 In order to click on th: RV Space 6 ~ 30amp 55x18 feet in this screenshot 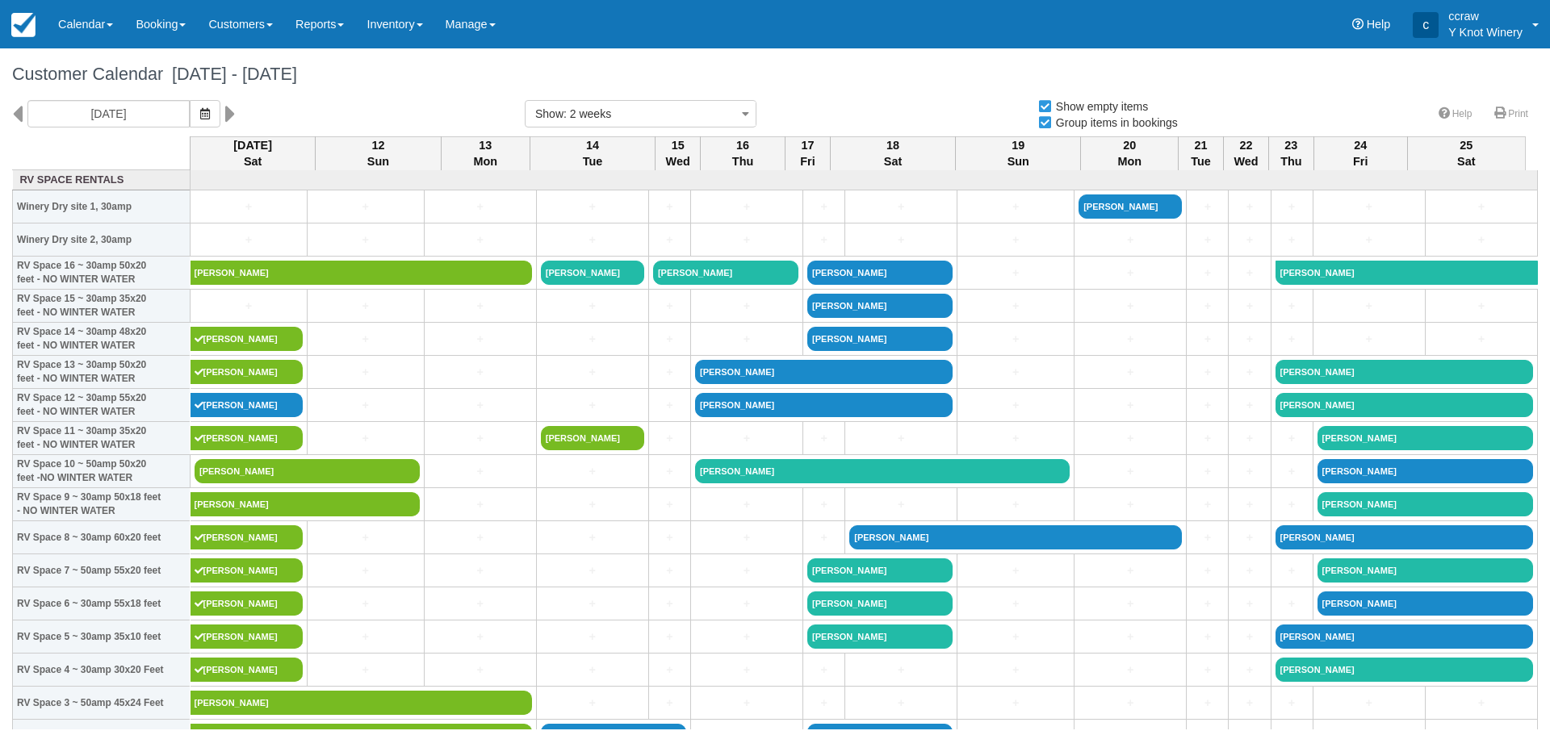, I will do `click(102, 604)`.